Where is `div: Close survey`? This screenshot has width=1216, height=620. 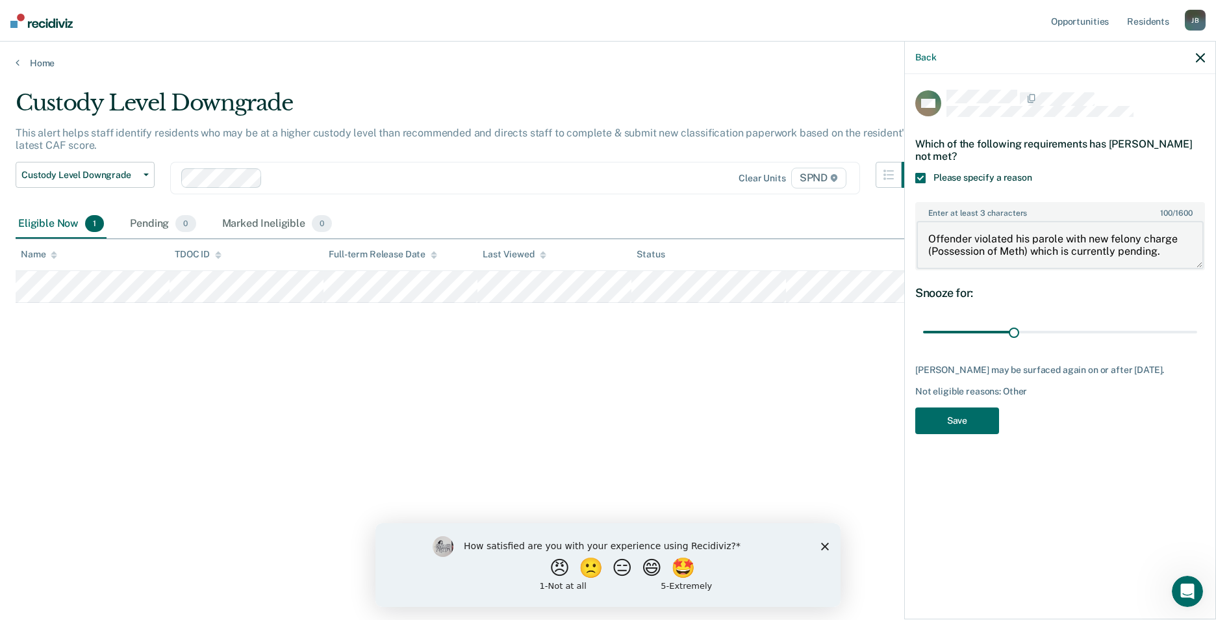
div: Close survey is located at coordinates (450, 23).